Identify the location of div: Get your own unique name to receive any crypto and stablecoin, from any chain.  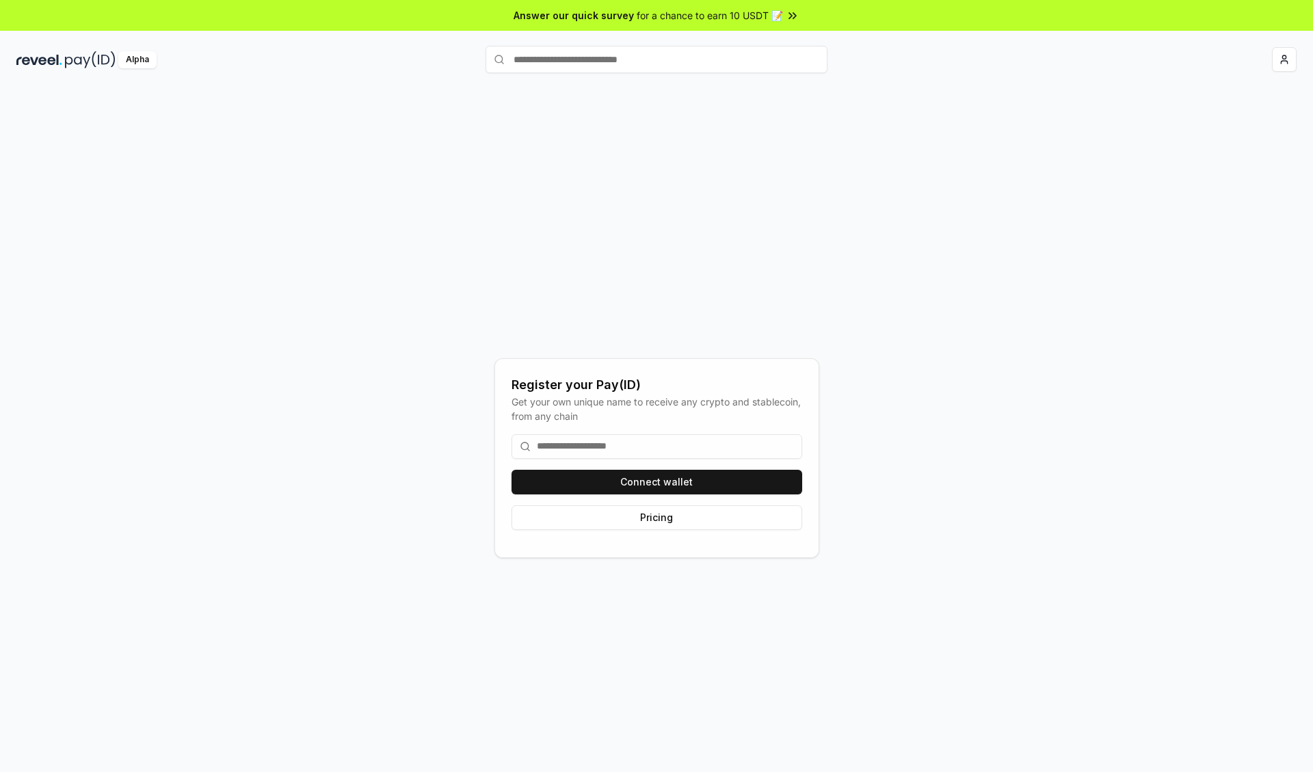
(656, 409).